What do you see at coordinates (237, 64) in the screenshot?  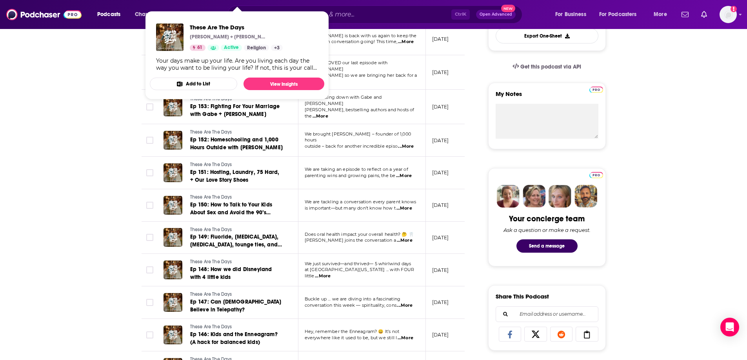 I see `div: Your days make up your life. Are you living each day the way you want to be living your life? If ...` at bounding box center [237, 64].